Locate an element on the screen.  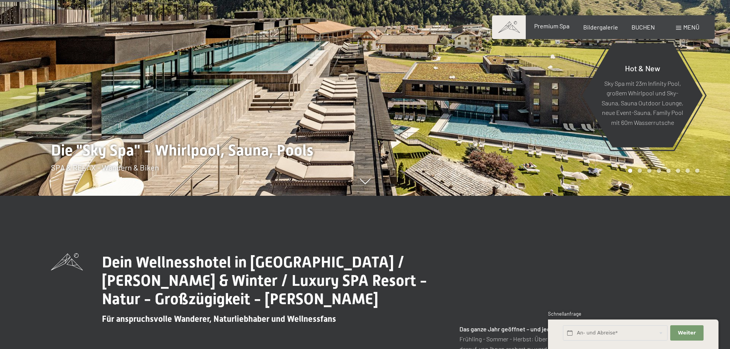
div: Carousel Page 7 is located at coordinates (688, 171).